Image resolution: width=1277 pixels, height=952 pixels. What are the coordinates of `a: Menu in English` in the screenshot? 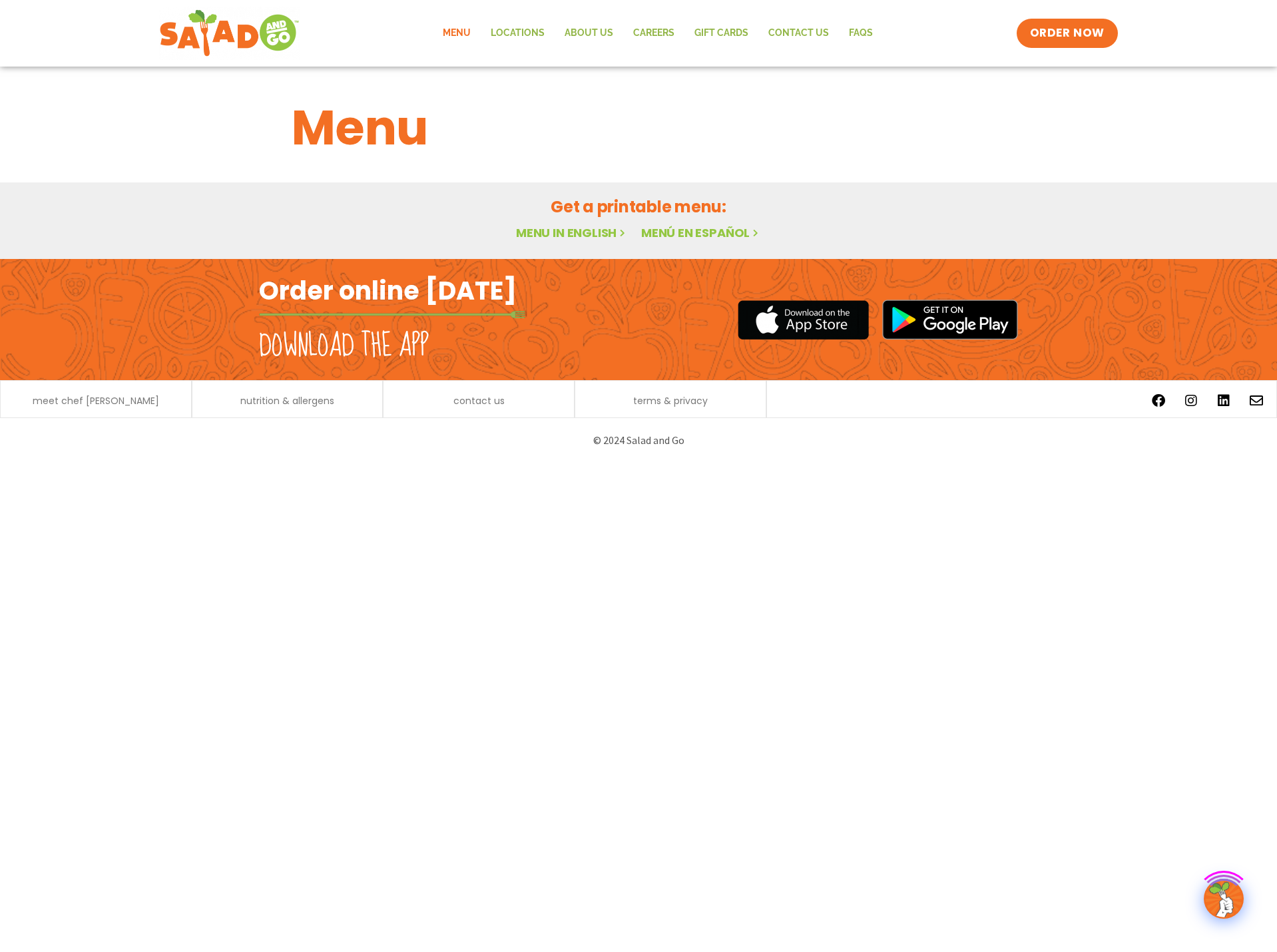 It's located at (572, 232).